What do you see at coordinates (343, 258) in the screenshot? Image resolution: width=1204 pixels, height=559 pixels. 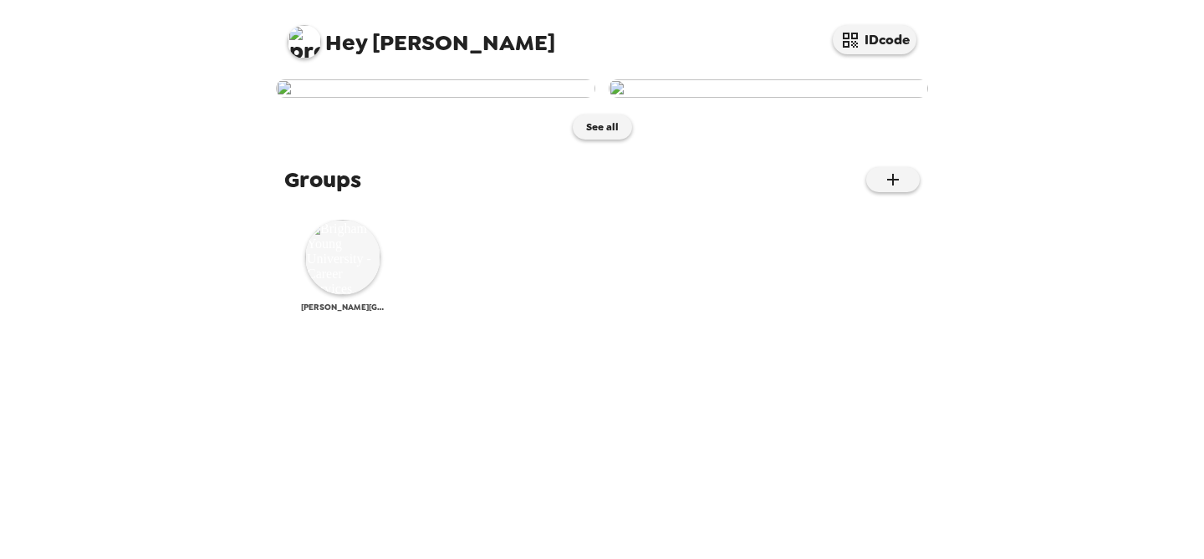 I see `img: Brigham Young University - Career Services` at bounding box center [343, 258].